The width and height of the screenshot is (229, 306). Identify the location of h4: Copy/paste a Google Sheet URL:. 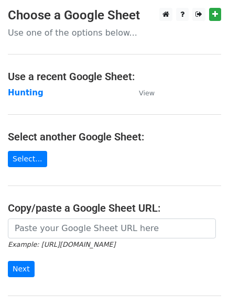
(114, 208).